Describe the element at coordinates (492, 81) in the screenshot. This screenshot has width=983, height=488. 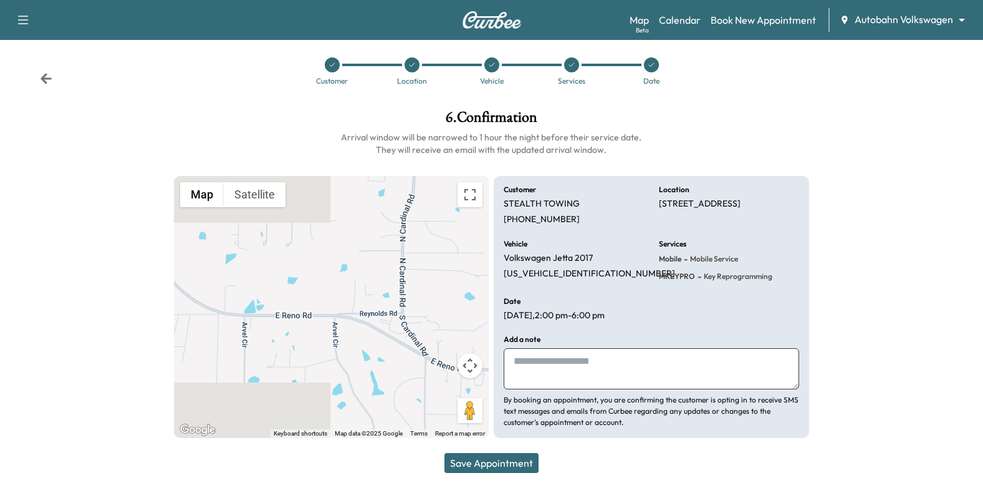
I see `div: Vehicle` at that location.